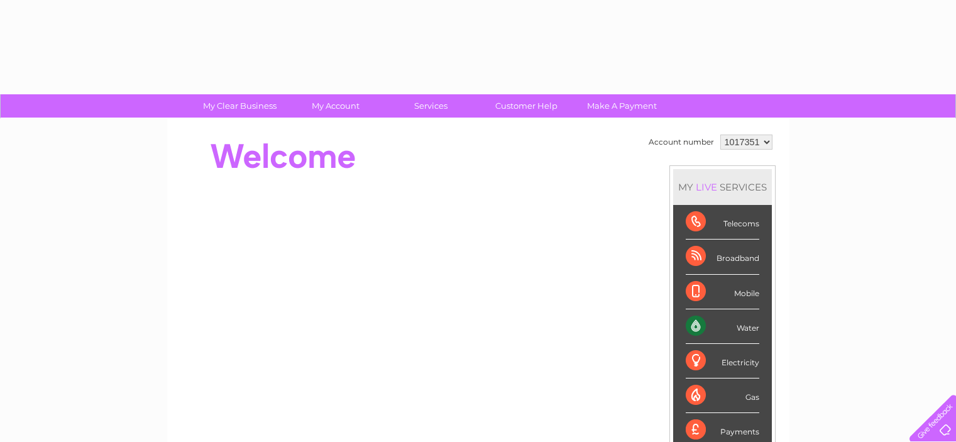  I want to click on div: MY SERVICES, so click(723, 187).